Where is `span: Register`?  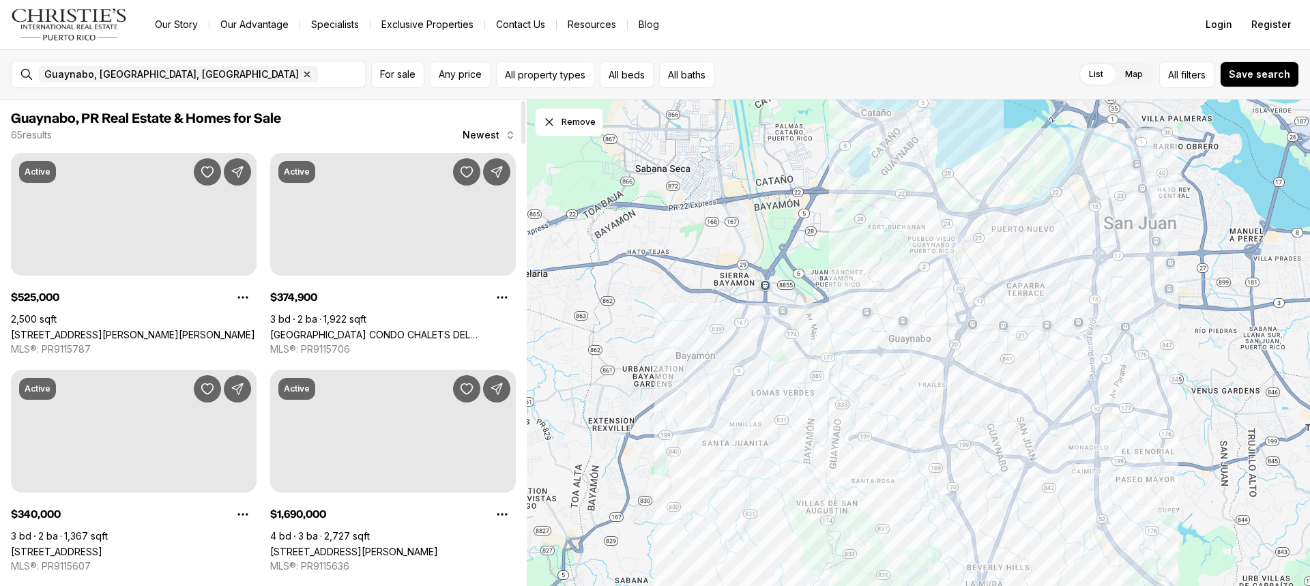 span: Register is located at coordinates (1271, 25).